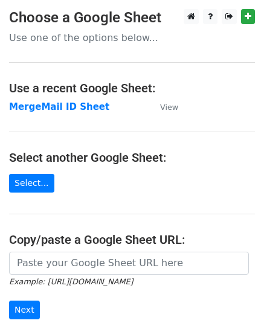  I want to click on h4: Copy/paste a Google Sheet URL:, so click(132, 240).